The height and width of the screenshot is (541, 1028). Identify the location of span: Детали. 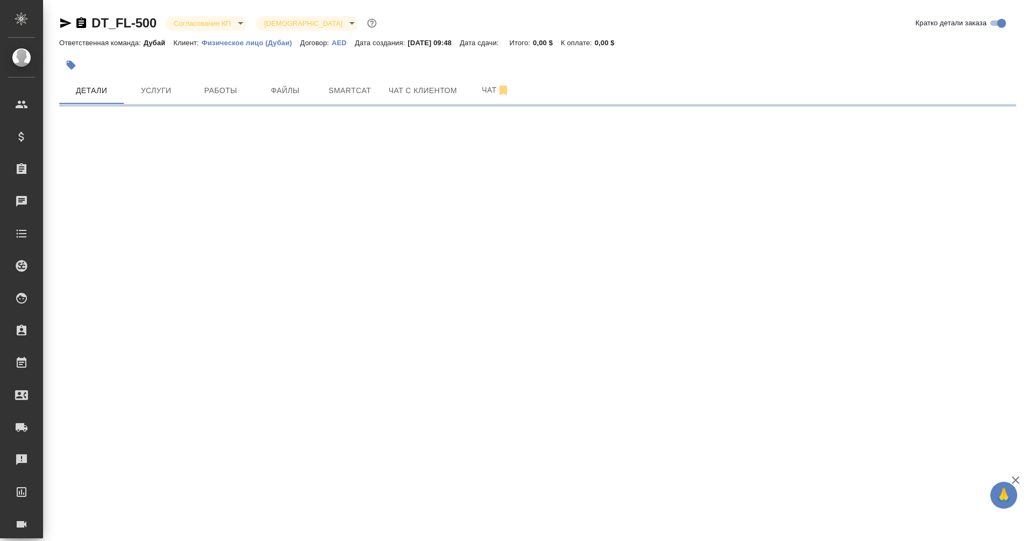
(91, 90).